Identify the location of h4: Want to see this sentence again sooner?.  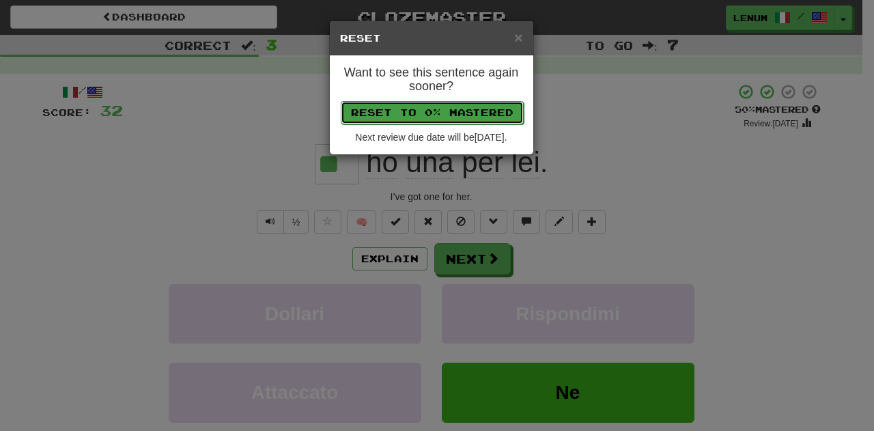
(432, 80).